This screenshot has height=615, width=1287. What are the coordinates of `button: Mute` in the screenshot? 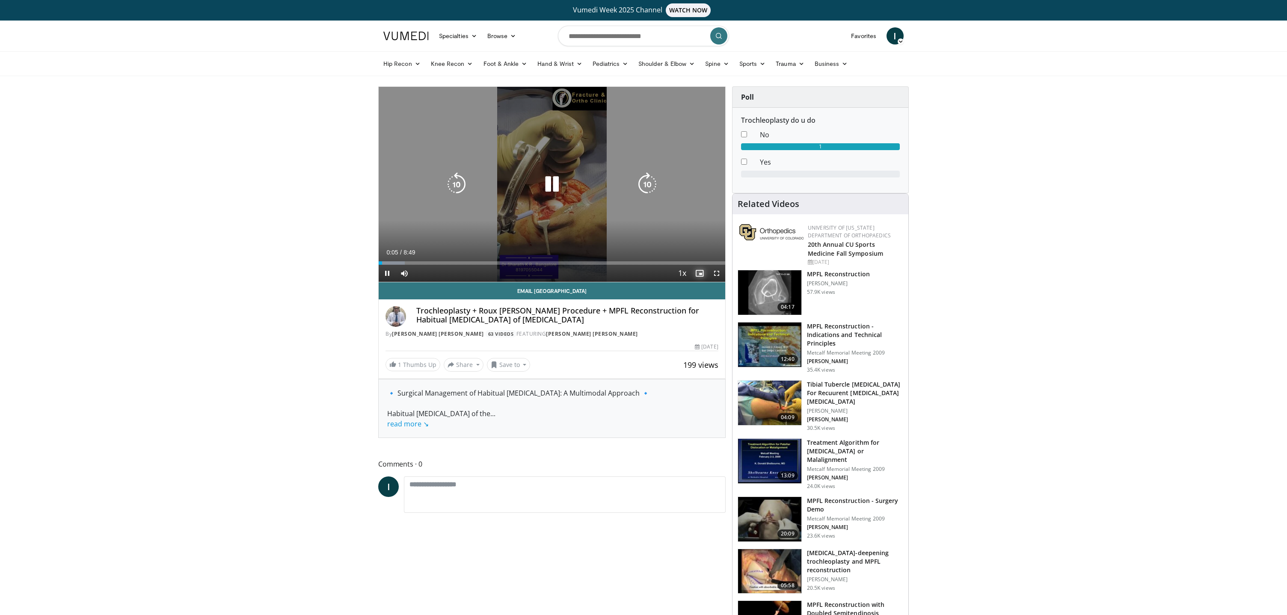 It's located at (404, 273).